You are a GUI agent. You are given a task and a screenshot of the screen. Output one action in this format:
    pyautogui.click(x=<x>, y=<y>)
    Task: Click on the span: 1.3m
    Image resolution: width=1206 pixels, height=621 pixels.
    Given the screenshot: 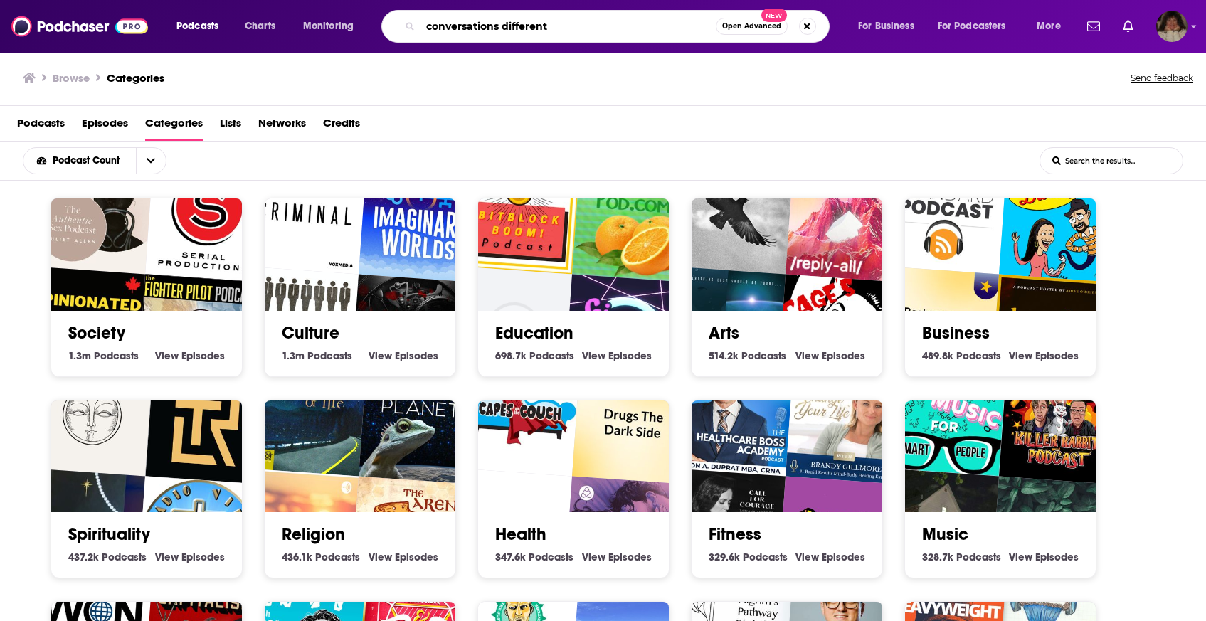 What is the action you would take?
    pyautogui.click(x=293, y=356)
    